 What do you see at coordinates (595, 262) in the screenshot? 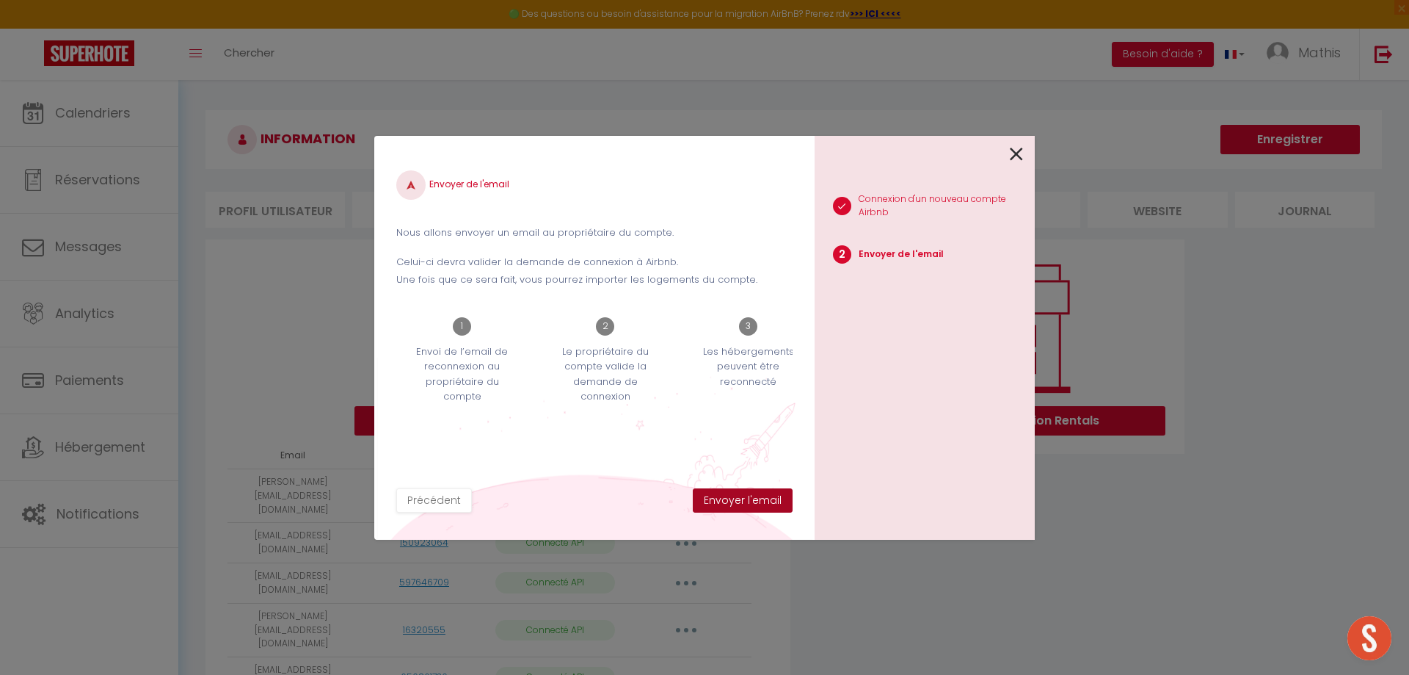
I see `p: Celui-ci devra valider la demande de connexion à Airbnb.` at bounding box center [595, 262].